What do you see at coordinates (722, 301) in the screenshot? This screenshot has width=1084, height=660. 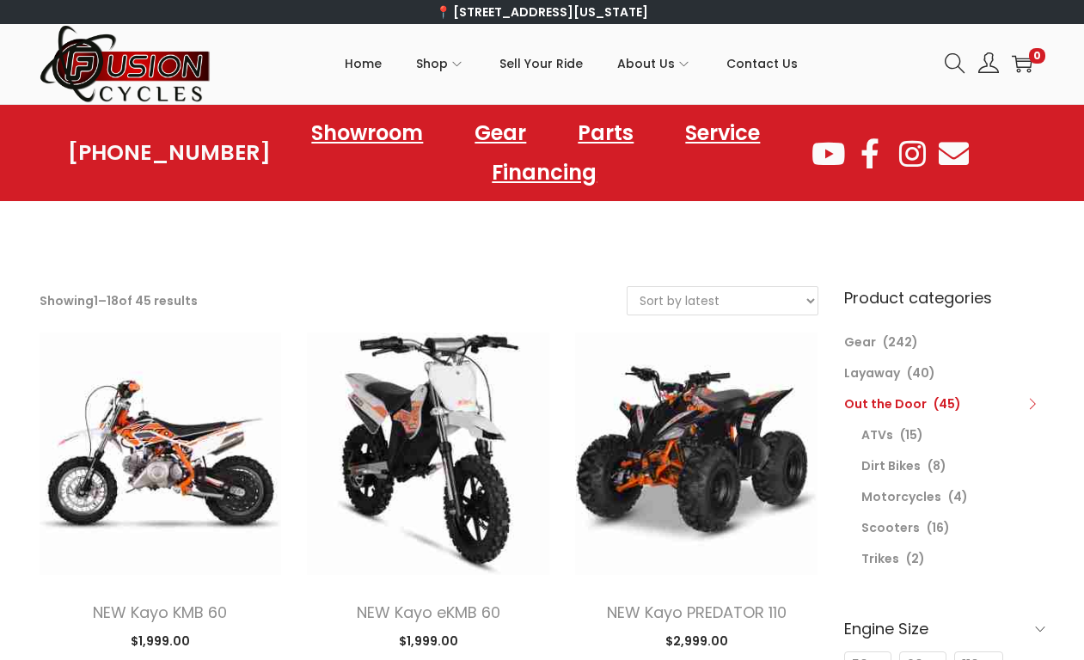 I see `select: Shop order` at bounding box center [722, 301].